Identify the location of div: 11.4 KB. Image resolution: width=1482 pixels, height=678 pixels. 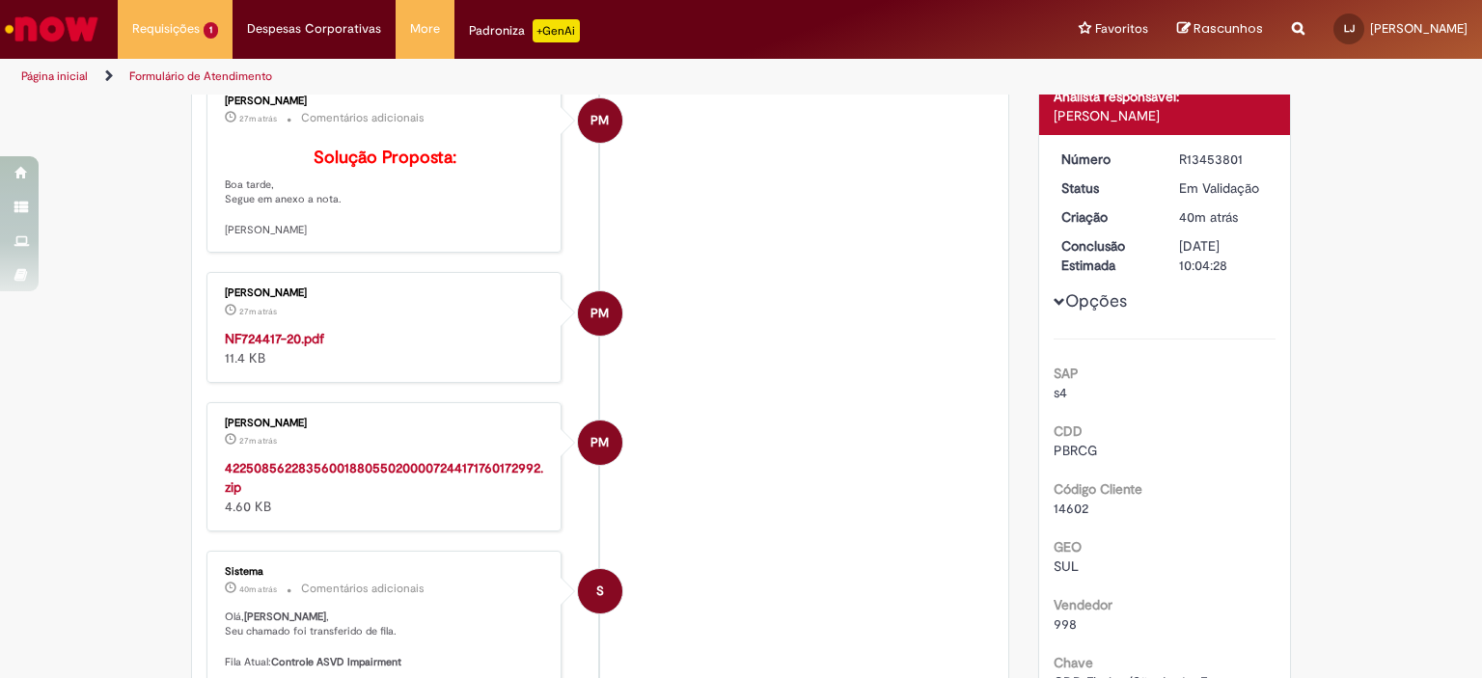
(385, 348).